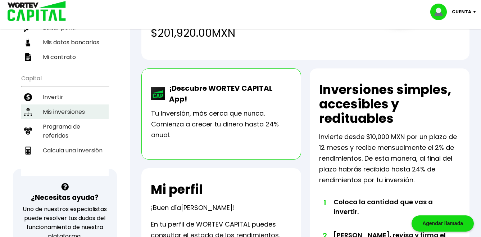 This screenshot has width=481, height=237. I want to click on p: Invierte desde $10,000 MXN por un plazo de 12 meses y recibe mensualmente el 2% de rendimientos. ..., so click(389, 158).